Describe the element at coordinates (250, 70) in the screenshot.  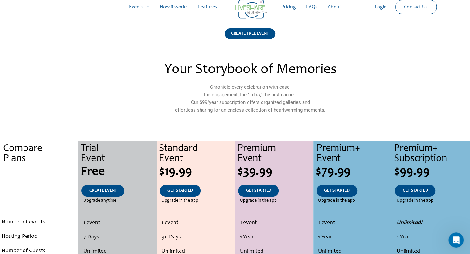
I see `h2: Your Storybook of Memories` at that location.